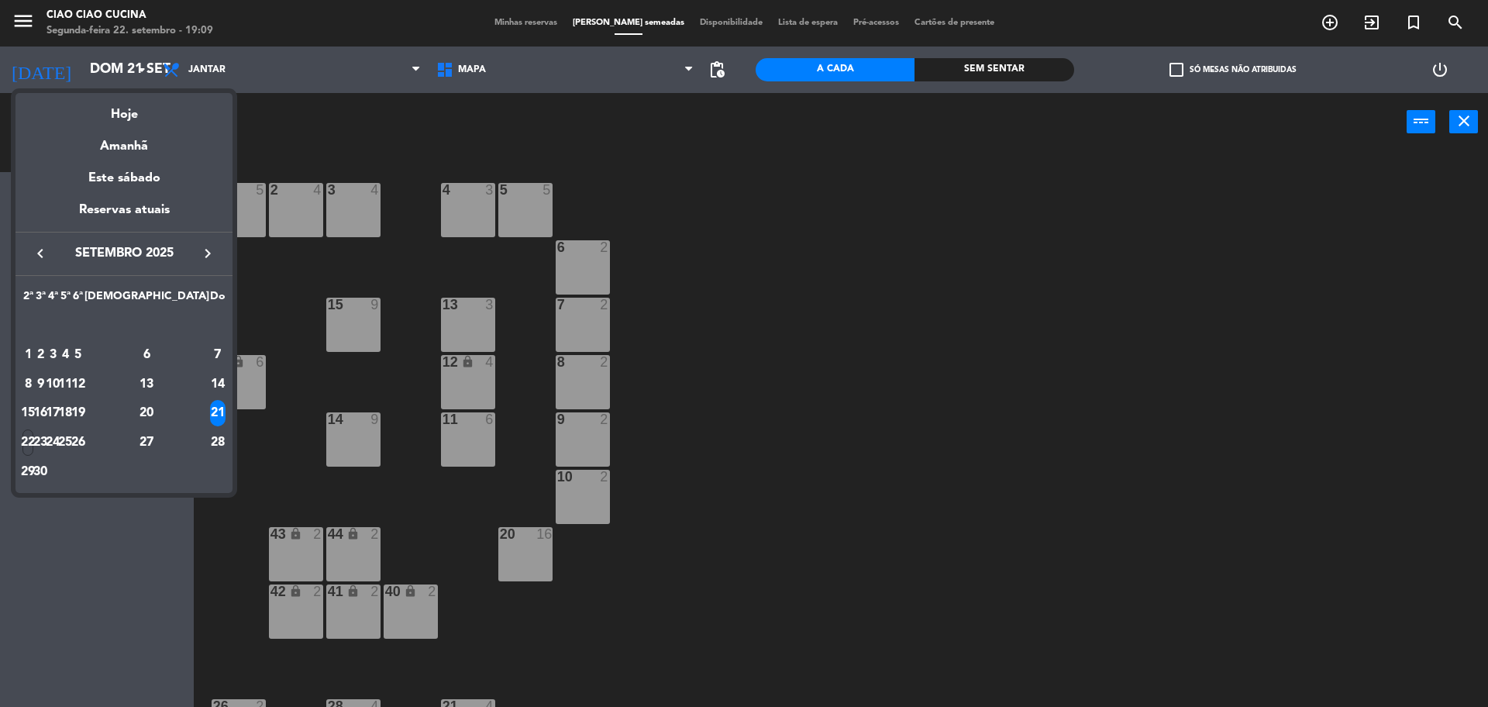 The height and width of the screenshot is (707, 1488). Describe the element at coordinates (147, 384) in the screenshot. I see `div: 13` at that location.